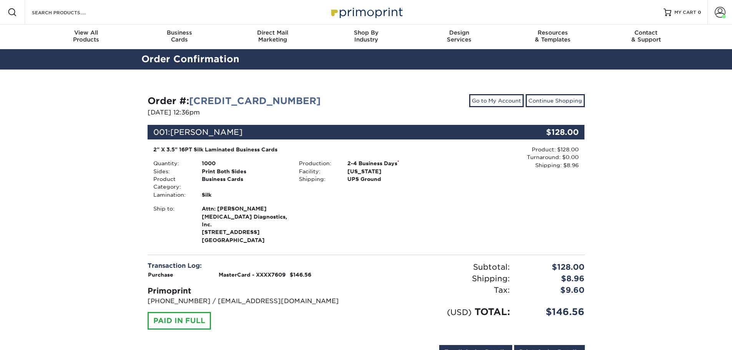 The height and width of the screenshot is (350, 732). I want to click on div: Transaction Log:, so click(254, 266).